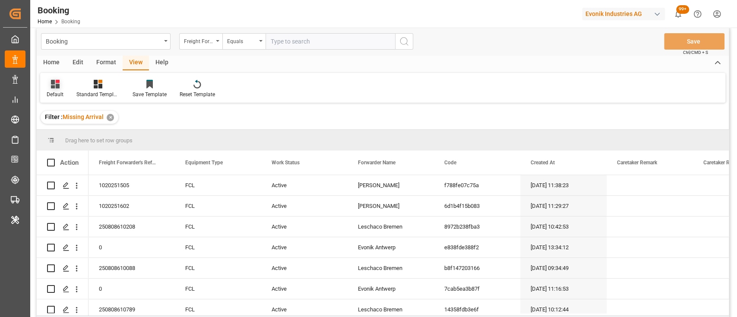 This screenshot has width=737, height=317. What do you see at coordinates (678, 14) in the screenshot?
I see `button: show 100 new notifications` at bounding box center [678, 14].